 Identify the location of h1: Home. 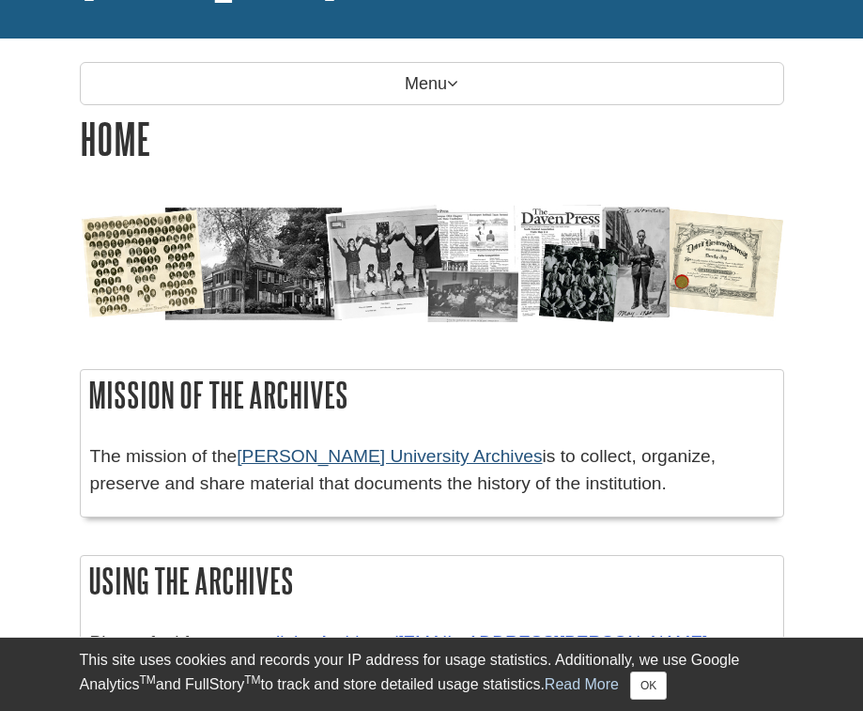
(432, 138).